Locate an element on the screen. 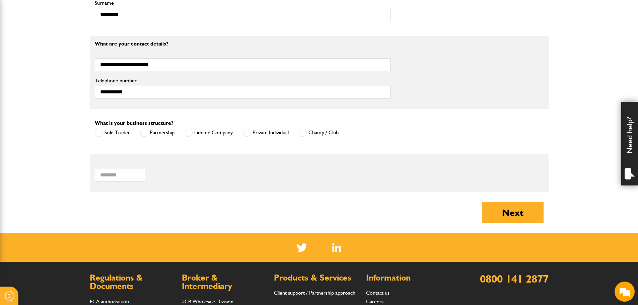  label: Partnership is located at coordinates (157, 133).